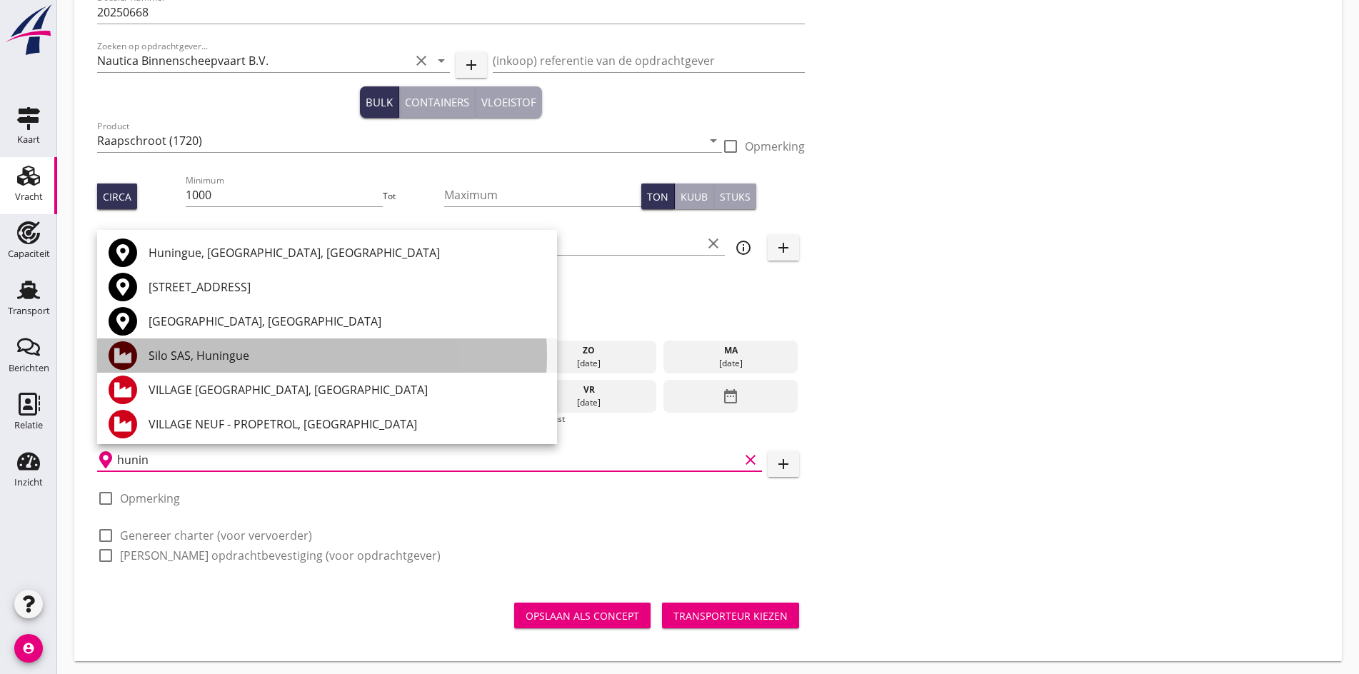 The width and height of the screenshot is (1359, 674). I want to click on div: Vloeistof, so click(509, 102).